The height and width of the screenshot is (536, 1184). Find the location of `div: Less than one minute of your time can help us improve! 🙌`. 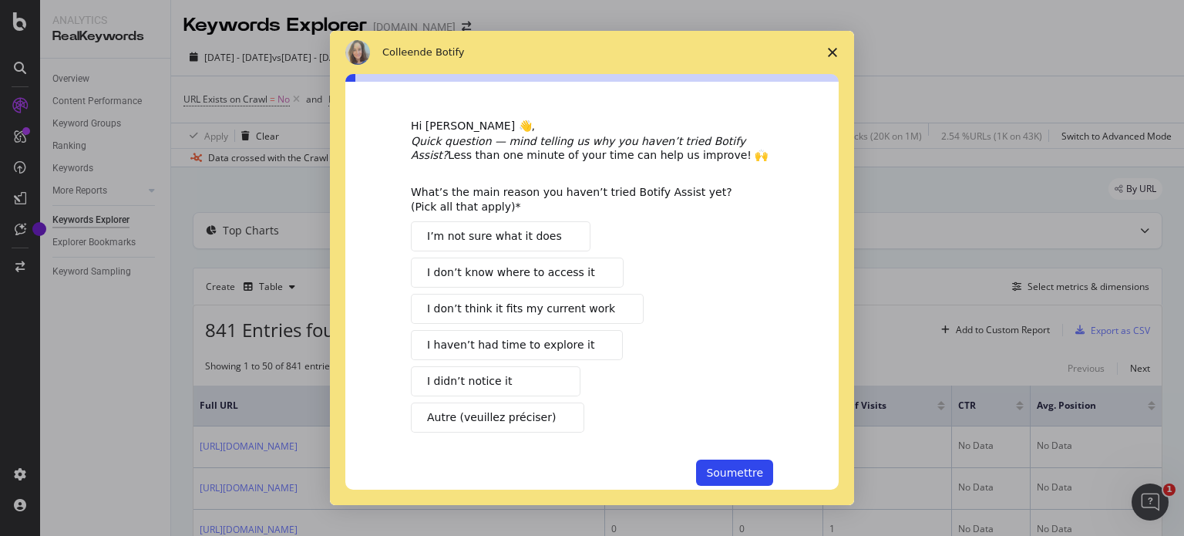

div: Less than one minute of your time can help us improve! 🙌 is located at coordinates (592, 148).